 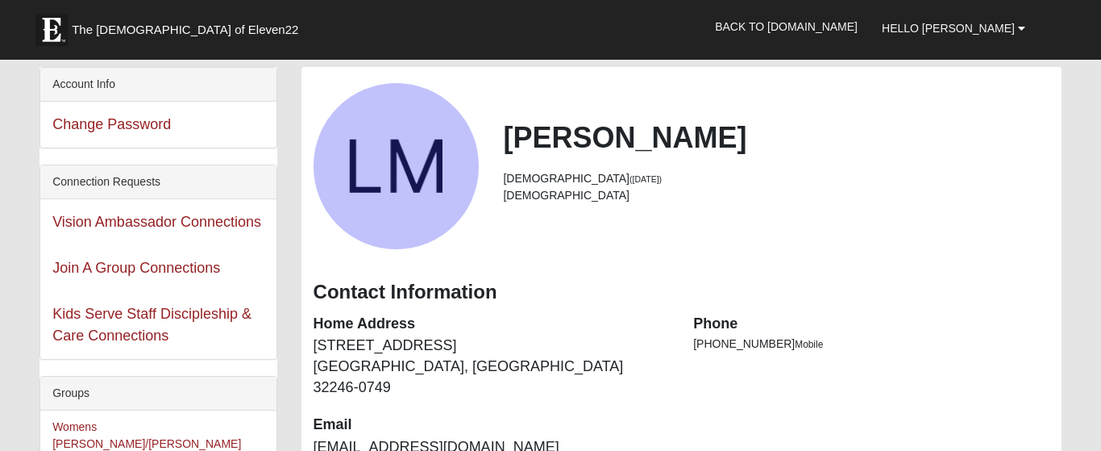 I want to click on h3: Contact Information, so click(x=681, y=292).